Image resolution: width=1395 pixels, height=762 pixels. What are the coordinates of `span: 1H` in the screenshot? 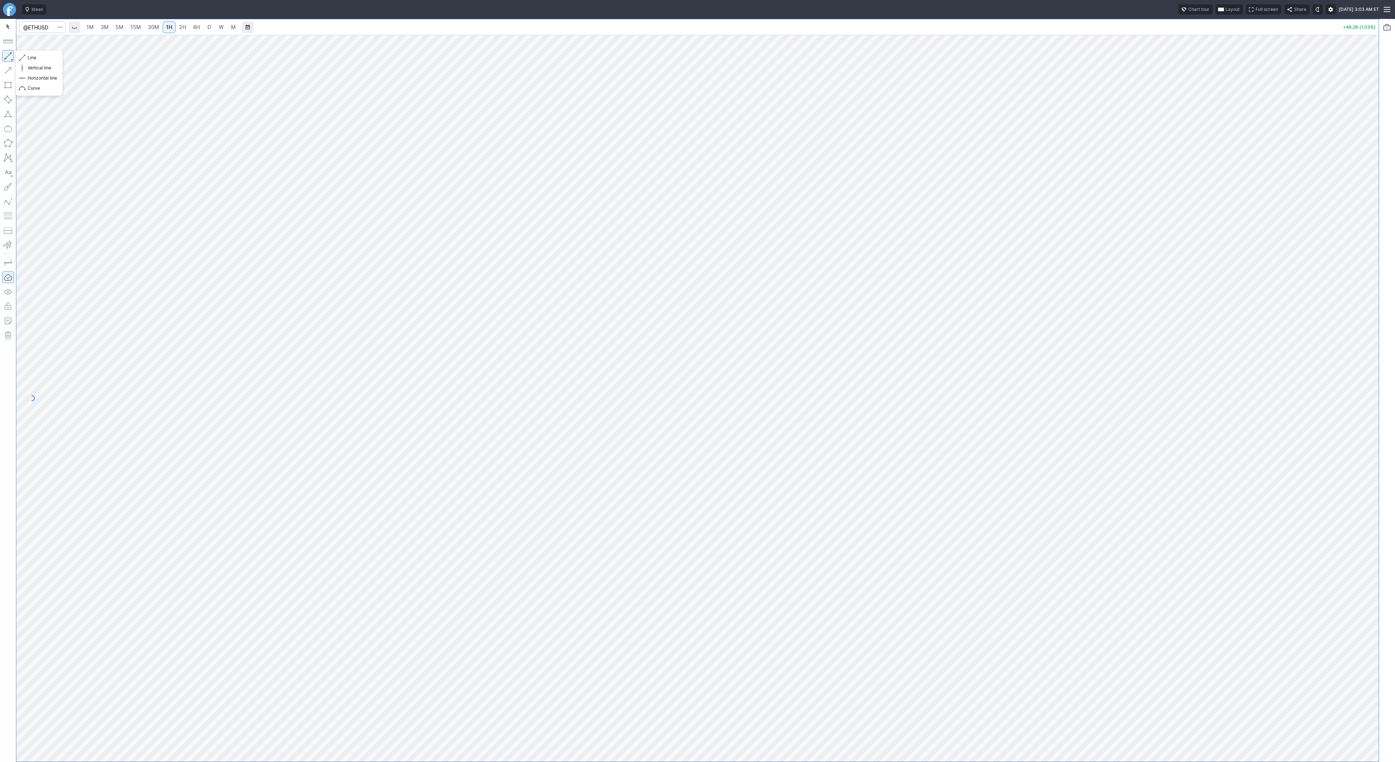 It's located at (169, 27).